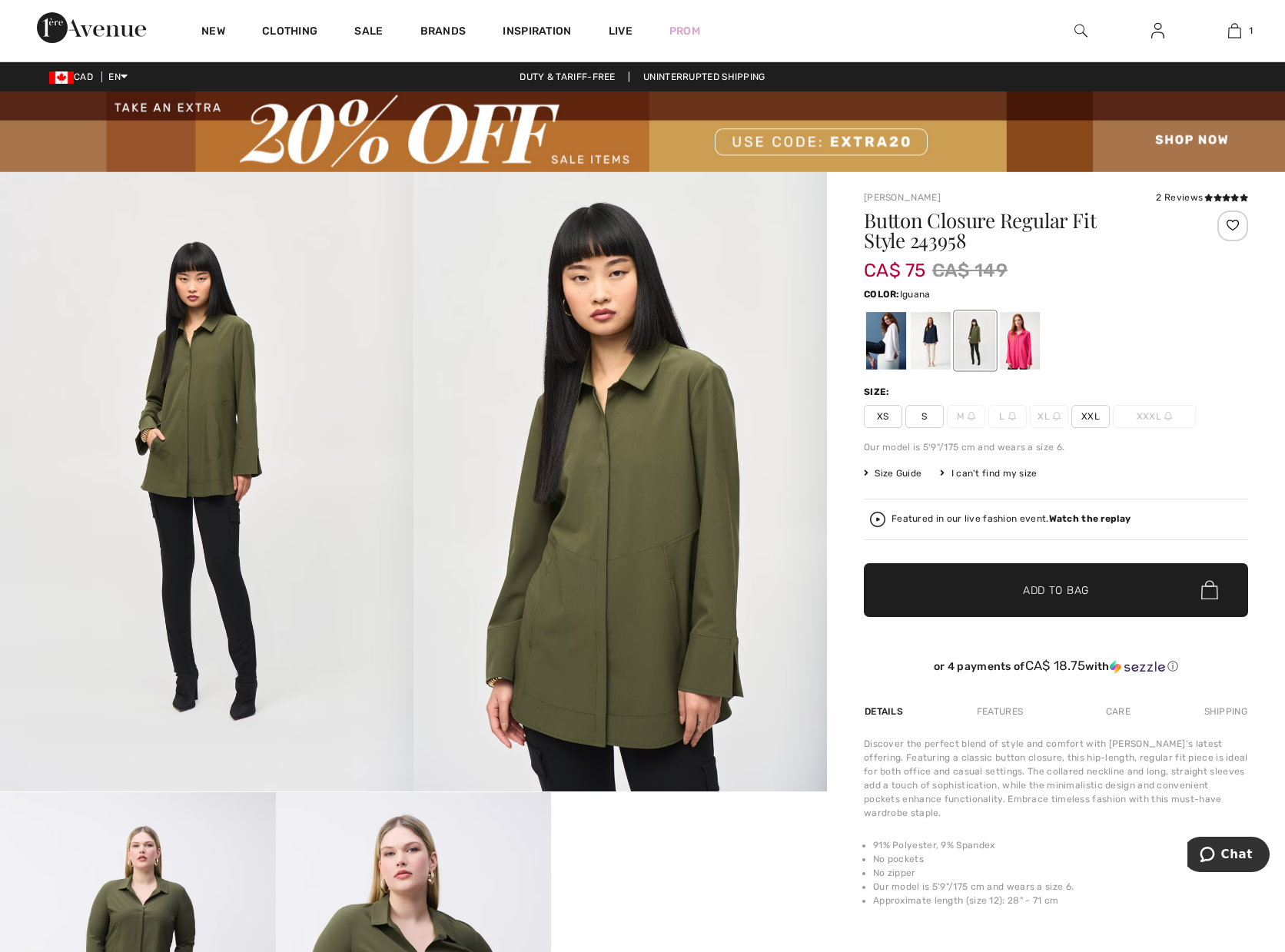 The image size is (1285, 952). Describe the element at coordinates (915, 294) in the screenshot. I see `span: Iguana` at that location.